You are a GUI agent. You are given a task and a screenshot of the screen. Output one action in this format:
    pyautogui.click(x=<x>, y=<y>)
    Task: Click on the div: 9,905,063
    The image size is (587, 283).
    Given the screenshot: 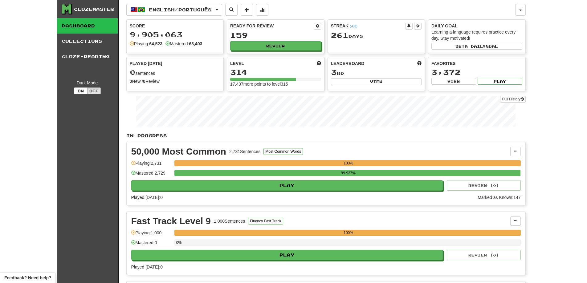 What is the action you would take?
    pyautogui.click(x=175, y=35)
    